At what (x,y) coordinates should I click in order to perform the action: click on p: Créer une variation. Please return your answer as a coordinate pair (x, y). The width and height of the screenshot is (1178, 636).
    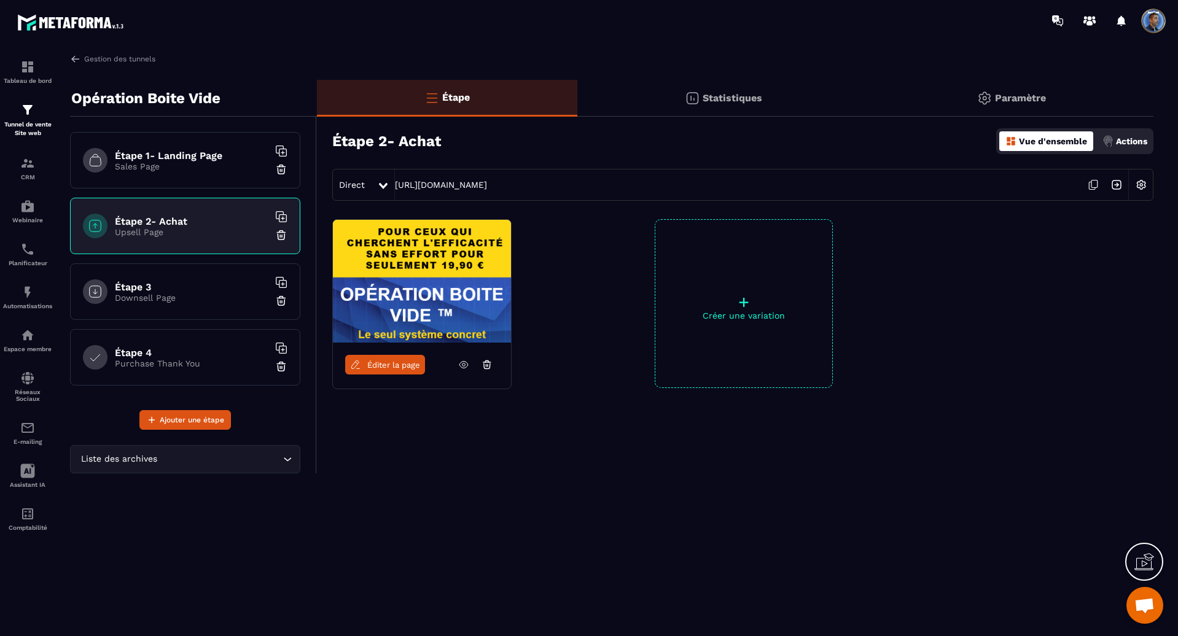
    Looking at the image, I should click on (744, 316).